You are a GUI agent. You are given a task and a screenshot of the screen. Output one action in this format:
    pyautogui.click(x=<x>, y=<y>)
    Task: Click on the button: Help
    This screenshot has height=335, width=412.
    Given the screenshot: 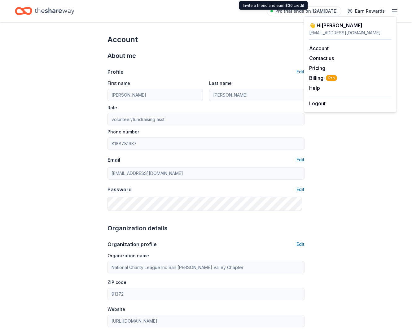 What is the action you would take?
    pyautogui.click(x=314, y=88)
    